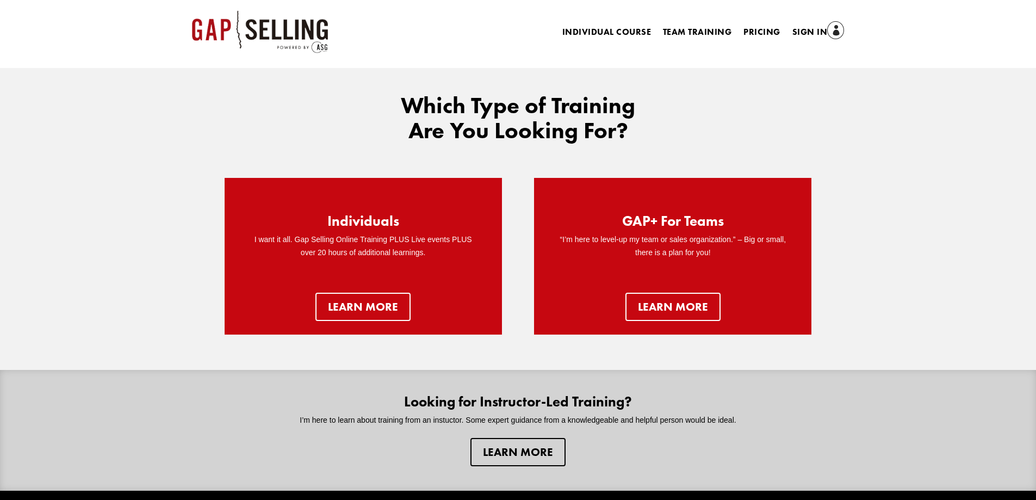  What do you see at coordinates (518, 121) in the screenshot?
I see `h2: Which Type of Training Are You Looking For?` at bounding box center [518, 121].